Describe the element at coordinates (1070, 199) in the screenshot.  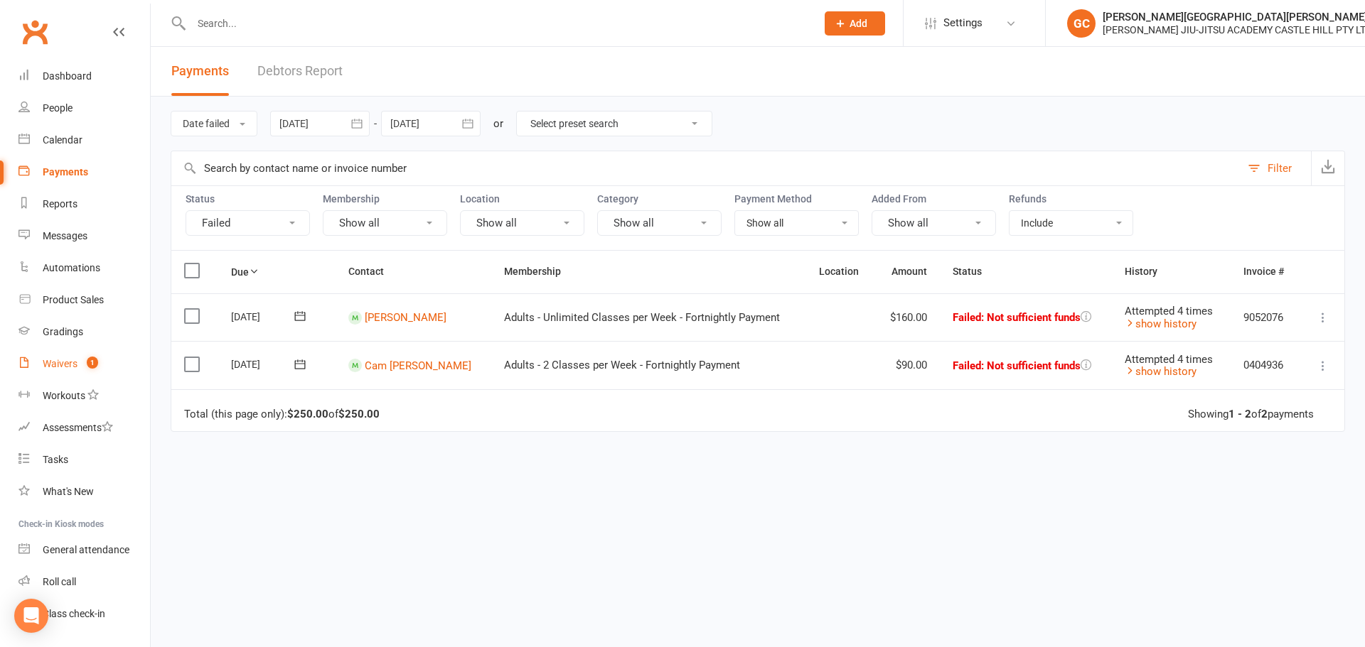
I see `label: Refunds` at that location.